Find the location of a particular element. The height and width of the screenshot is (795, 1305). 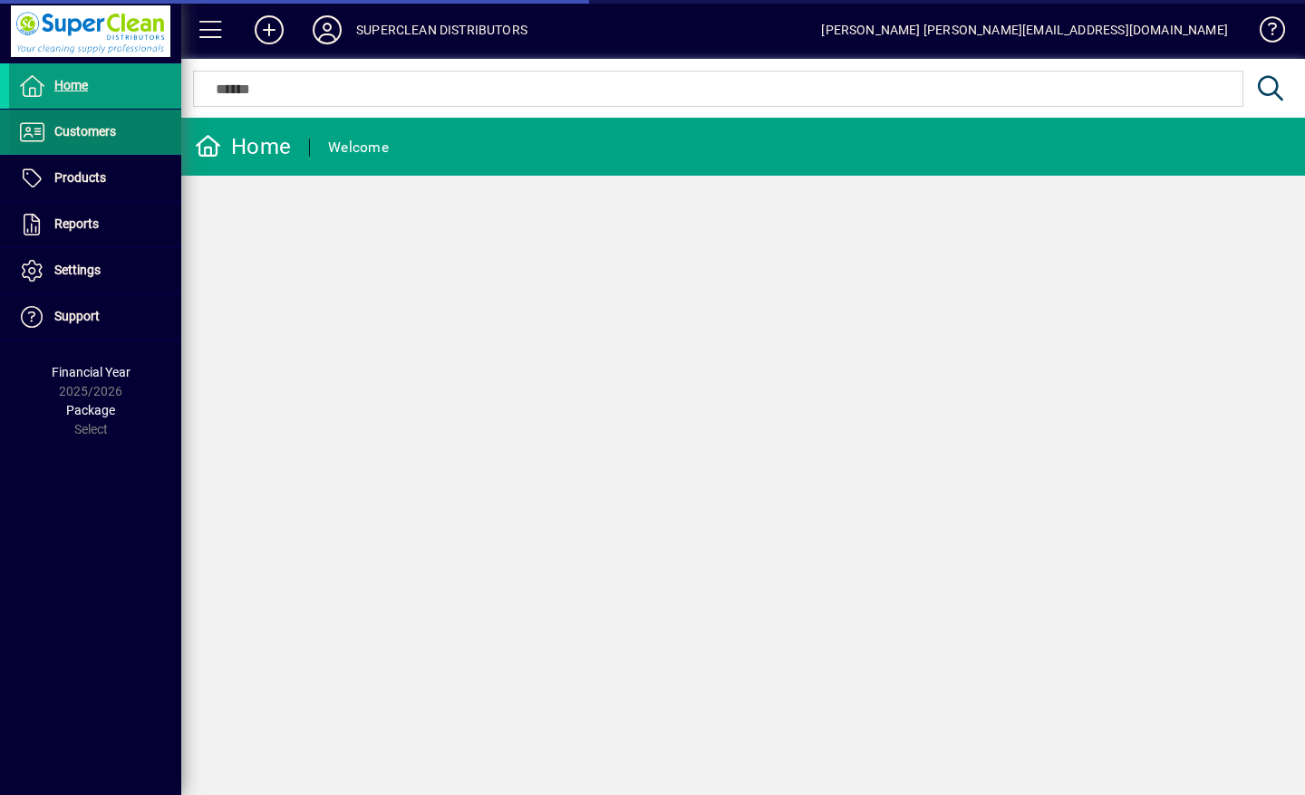

span: Settings is located at coordinates (77, 270).